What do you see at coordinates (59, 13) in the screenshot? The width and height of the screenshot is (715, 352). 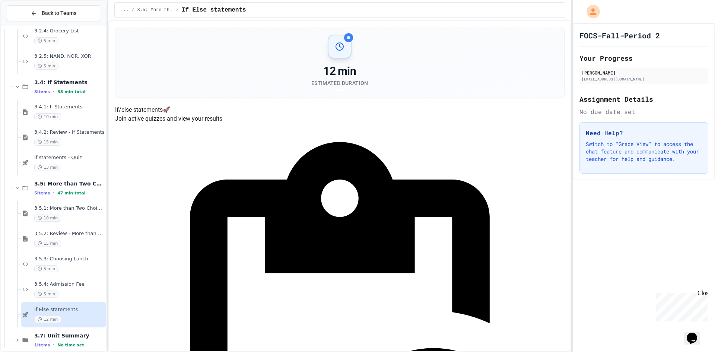 I see `span: Back to Teams` at bounding box center [59, 13].